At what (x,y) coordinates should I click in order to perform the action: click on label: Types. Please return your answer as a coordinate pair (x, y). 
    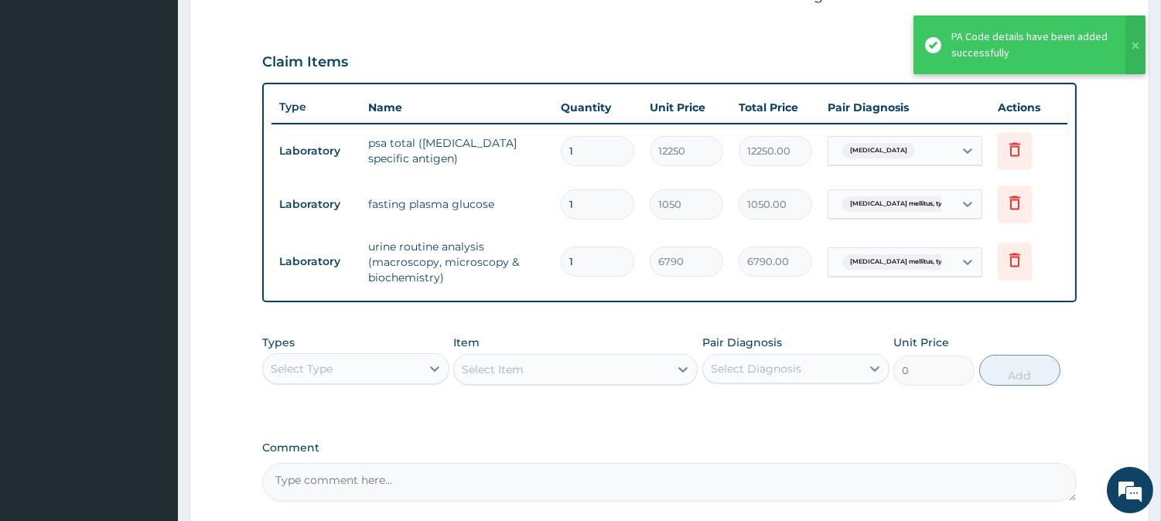
    Looking at the image, I should click on (278, 343).